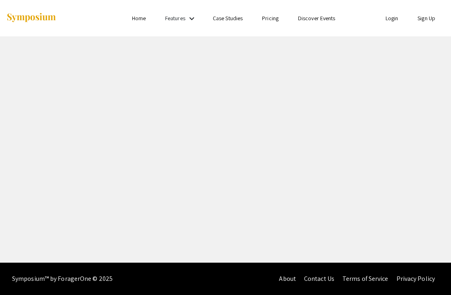  Describe the element at coordinates (392, 18) in the screenshot. I see `a: Login` at that location.